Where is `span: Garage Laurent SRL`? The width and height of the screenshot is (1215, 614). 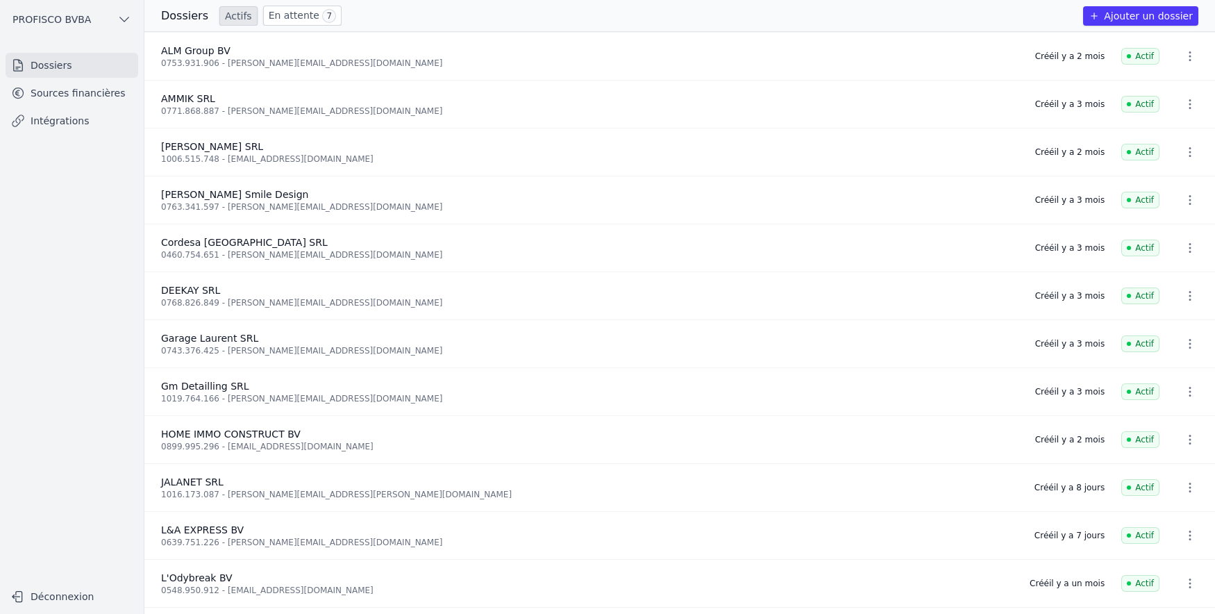
span: Garage Laurent SRL is located at coordinates (210, 338).